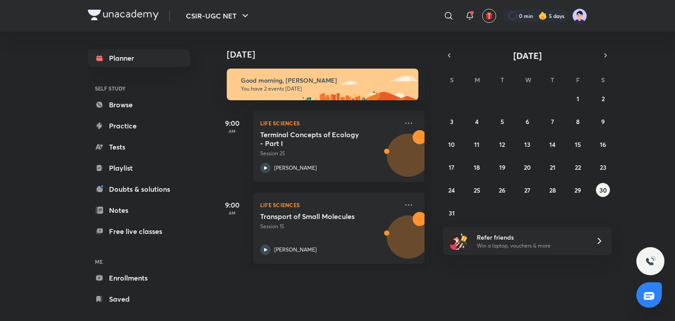 The width and height of the screenshot is (675, 321). What do you see at coordinates (603, 167) in the screenshot?
I see `abbr: August 23, 2025` at bounding box center [603, 167].